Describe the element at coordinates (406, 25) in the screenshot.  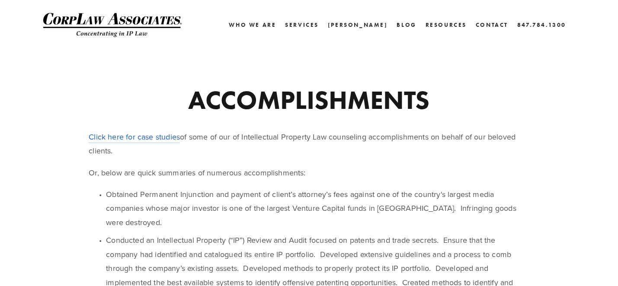
I see `a: Blog` at that location.